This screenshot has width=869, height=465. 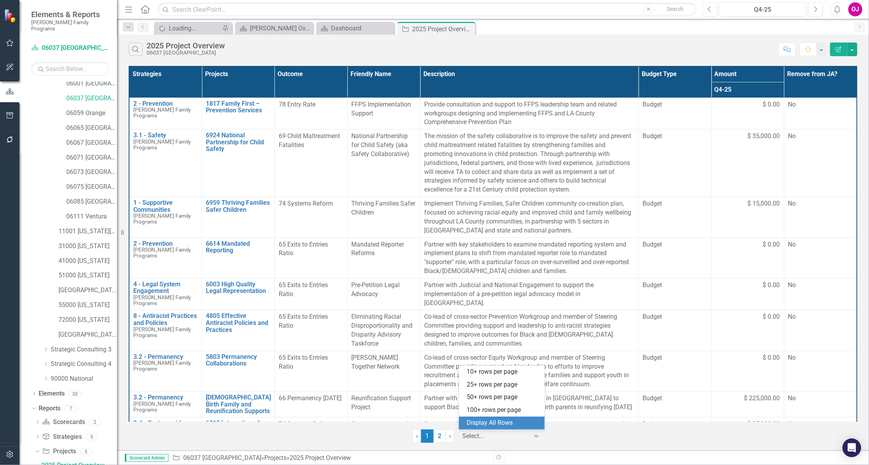 What do you see at coordinates (503, 410) in the screenshot?
I see `div: 100+ rows per page` at bounding box center [503, 410].